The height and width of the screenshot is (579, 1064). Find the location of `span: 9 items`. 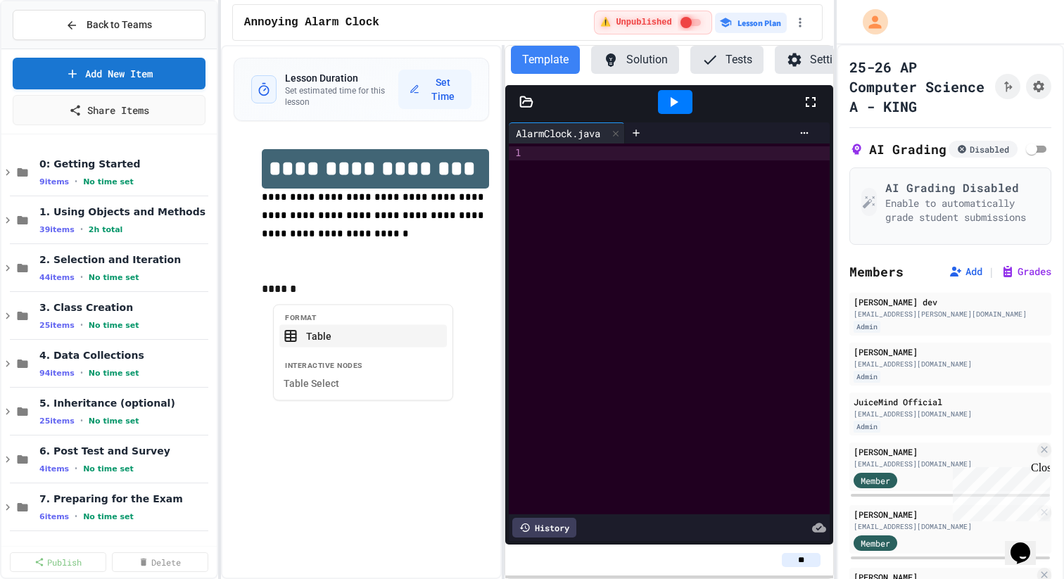

span: 9 items is located at coordinates (54, 182).